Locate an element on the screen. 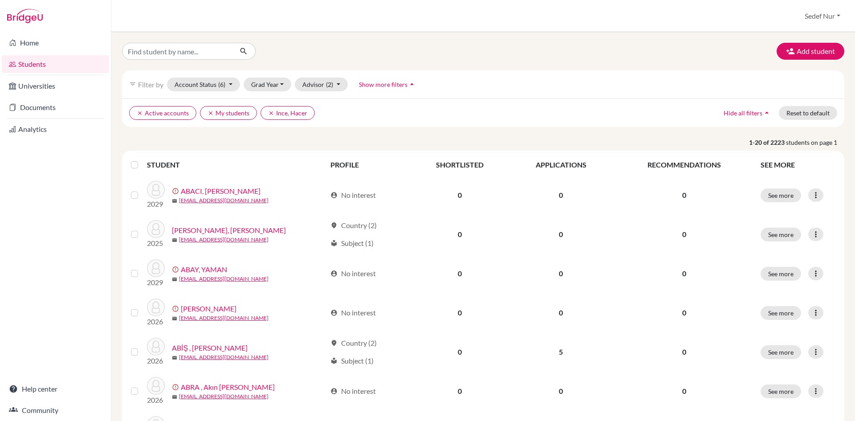  i: filter_list is located at coordinates (133, 84).